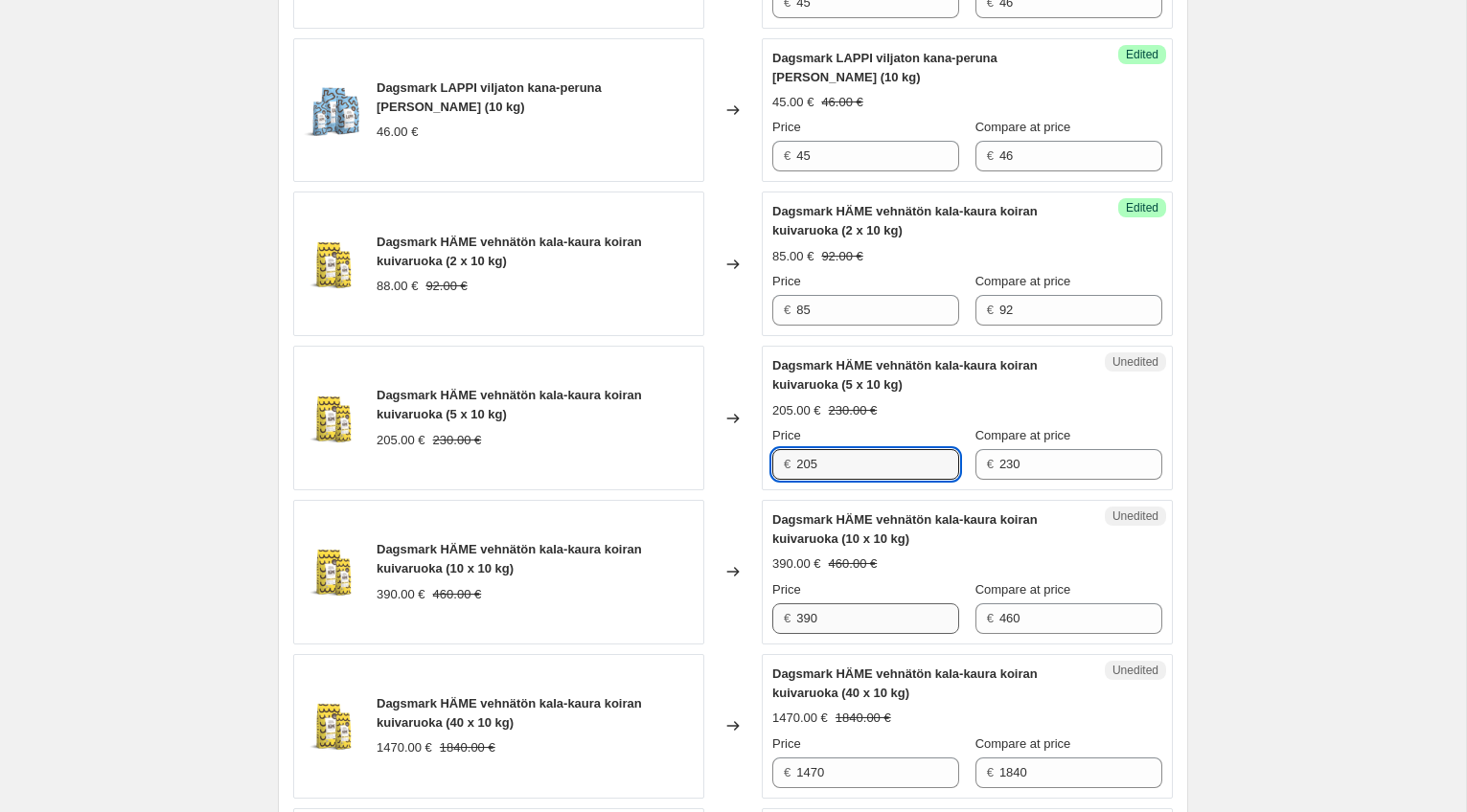 This screenshot has width=1467, height=812. I want to click on div: 88.00 €, so click(397, 286).